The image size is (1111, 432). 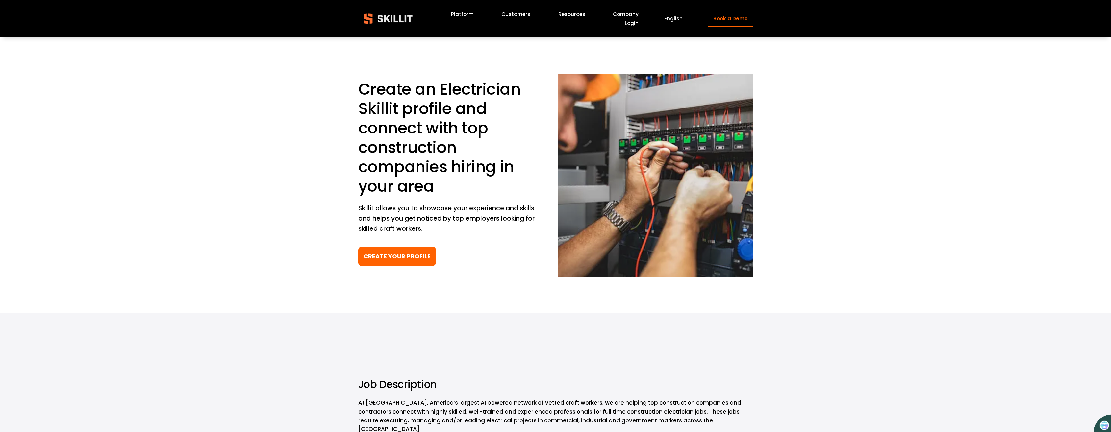 What do you see at coordinates (674, 18) in the screenshot?
I see `span: English` at bounding box center [674, 18].